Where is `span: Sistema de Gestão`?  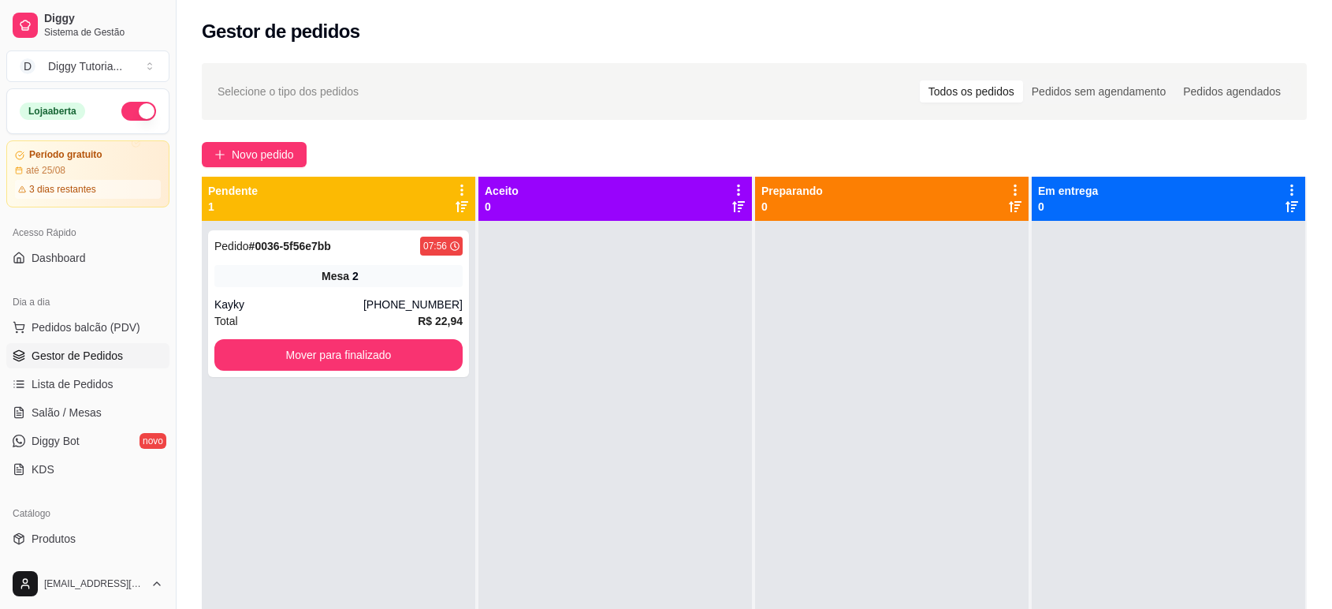
span: Sistema de Gestão is located at coordinates (103, 32).